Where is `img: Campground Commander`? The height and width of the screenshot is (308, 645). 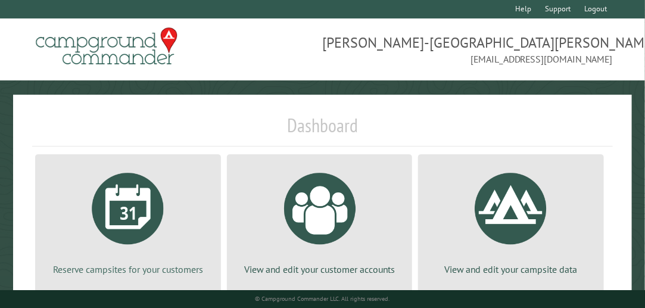 img: Campground Commander is located at coordinates (107, 46).